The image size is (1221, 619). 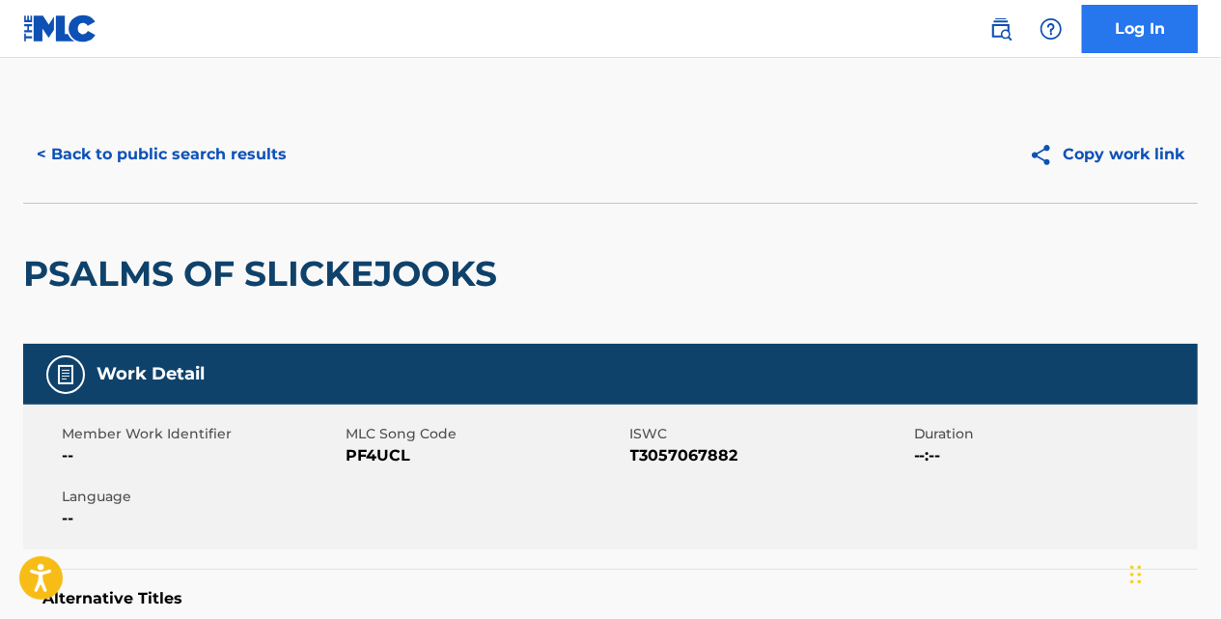 What do you see at coordinates (485, 456) in the screenshot?
I see `span: PF4UCL` at bounding box center [485, 456].